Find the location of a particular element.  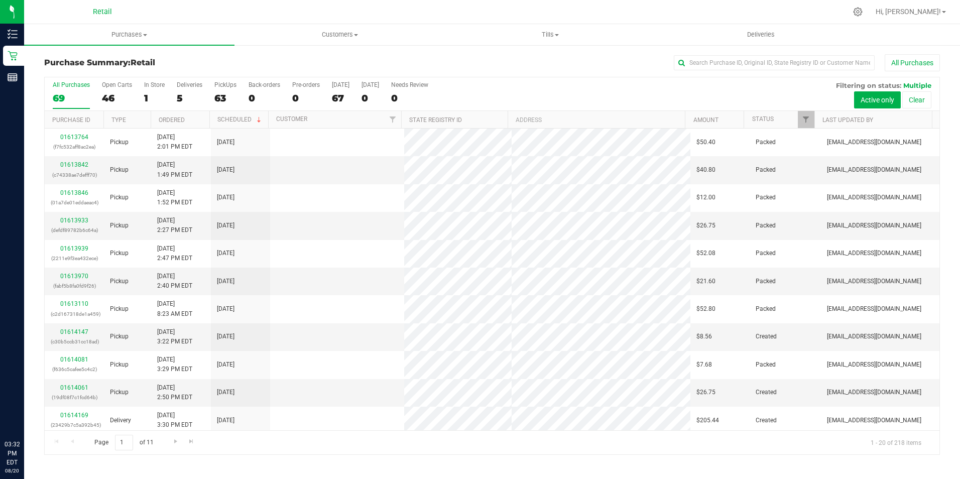

div: Needs Review is located at coordinates (410, 85).